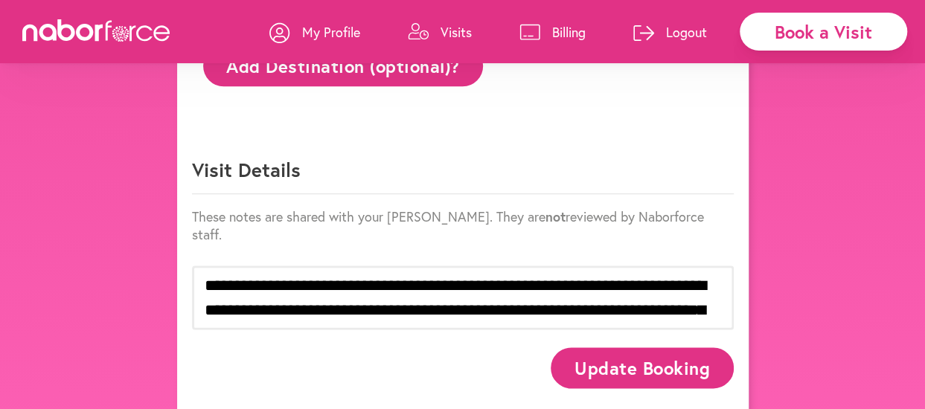  Describe the element at coordinates (343, 65) in the screenshot. I see `button: Add Destination (optional)?` at that location.